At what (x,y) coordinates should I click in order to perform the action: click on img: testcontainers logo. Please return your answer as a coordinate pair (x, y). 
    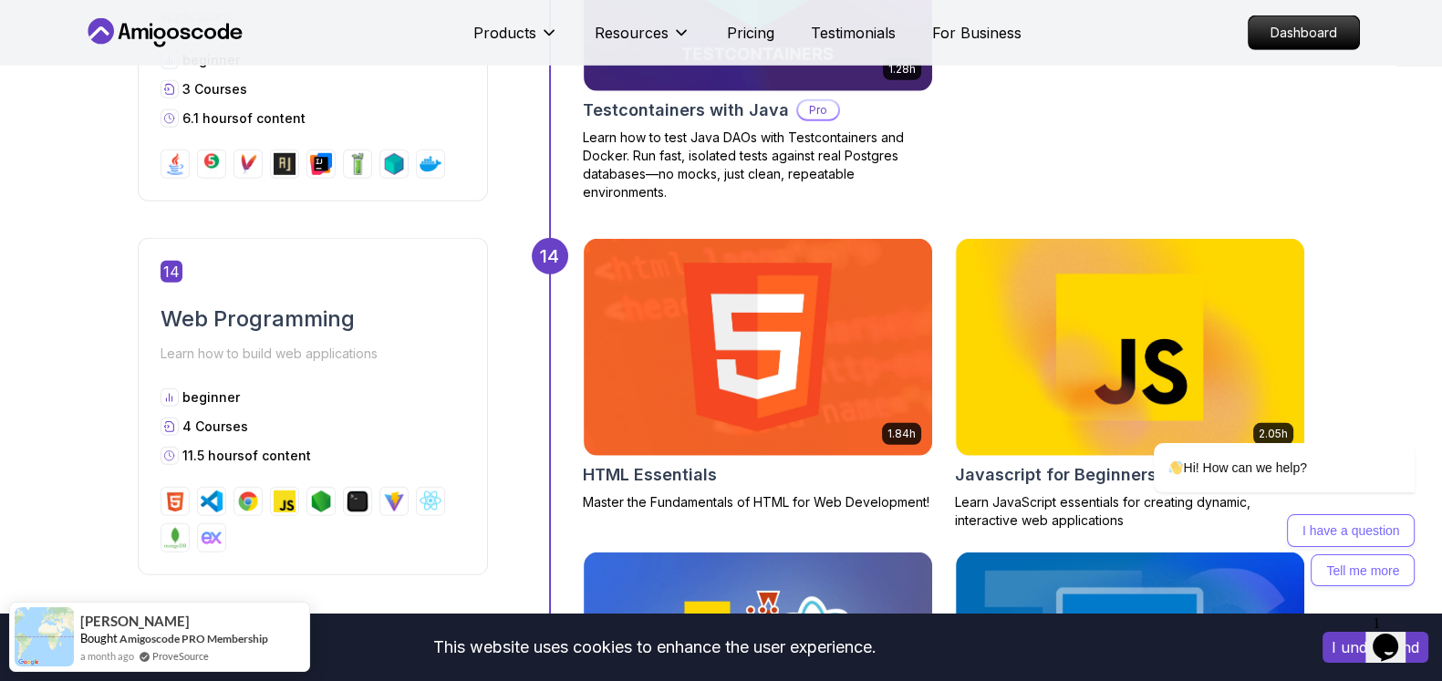
    Looking at the image, I should click on (394, 164).